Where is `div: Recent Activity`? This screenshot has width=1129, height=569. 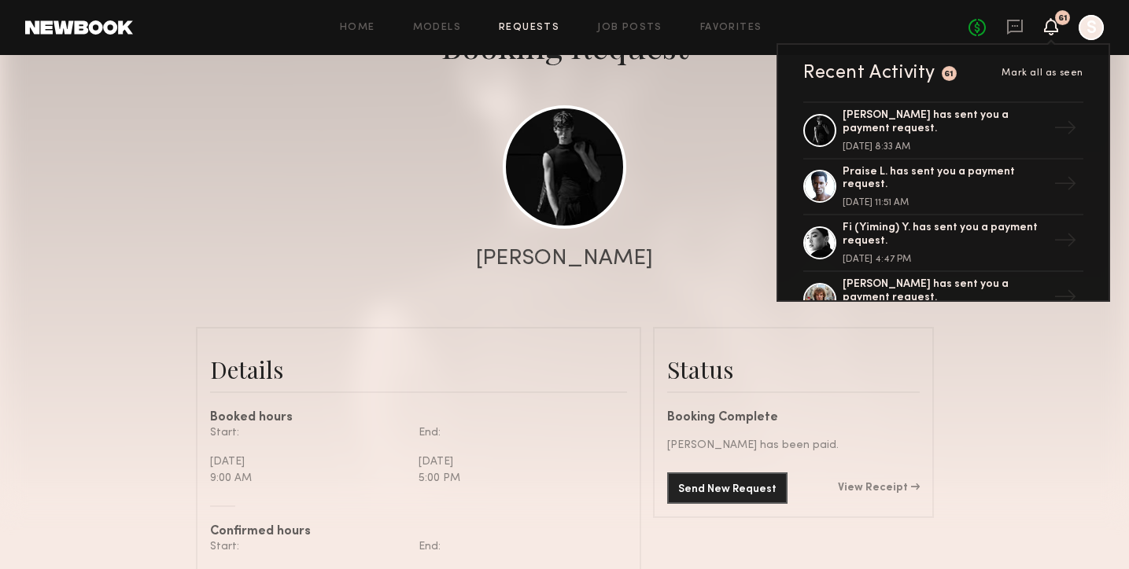
div: Recent Activity is located at coordinates (869, 73).